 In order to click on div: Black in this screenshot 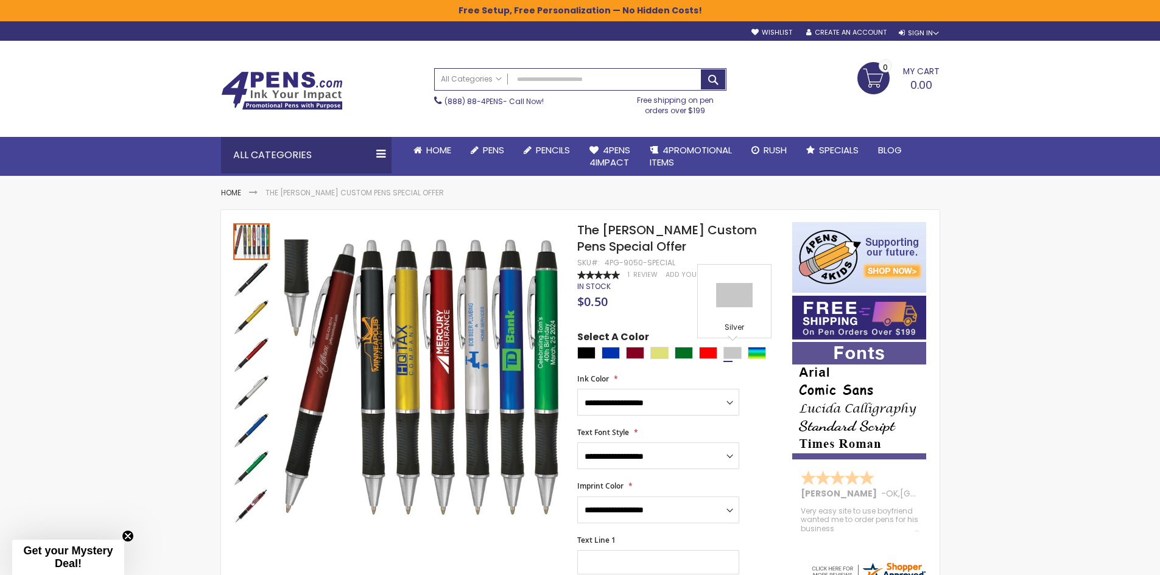, I will do `click(586, 353)`.